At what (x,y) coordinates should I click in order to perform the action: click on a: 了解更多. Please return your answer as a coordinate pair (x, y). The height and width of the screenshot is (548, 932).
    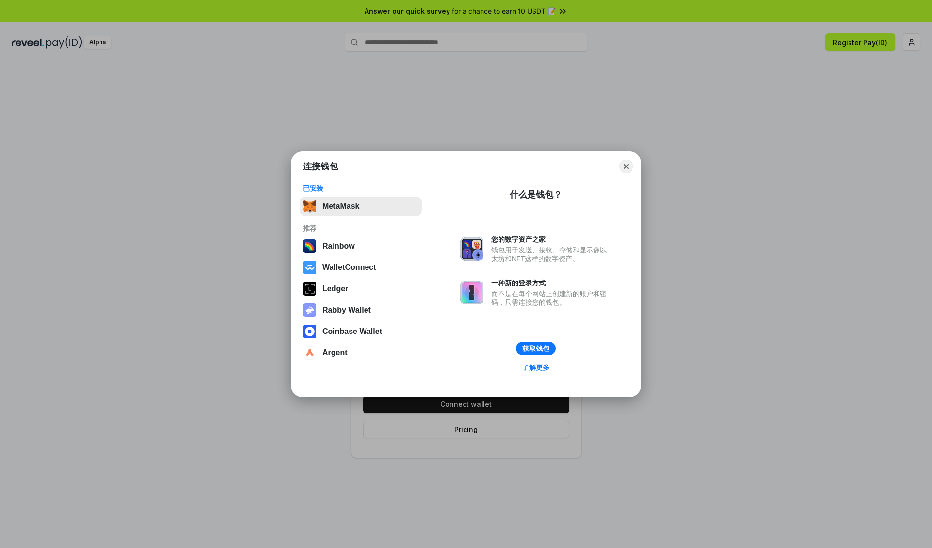
    Looking at the image, I should click on (536, 367).